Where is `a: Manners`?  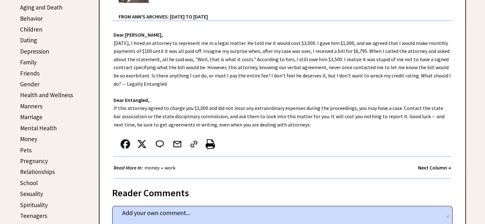
a: Manners is located at coordinates (31, 106).